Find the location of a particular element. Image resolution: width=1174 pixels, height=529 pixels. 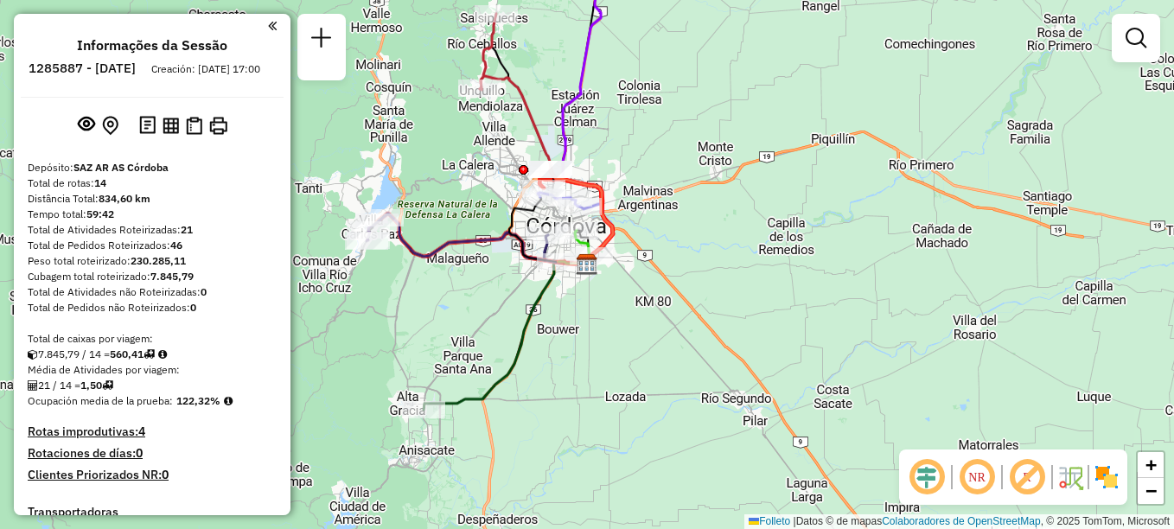

a: Acercar is located at coordinates (1151, 465).